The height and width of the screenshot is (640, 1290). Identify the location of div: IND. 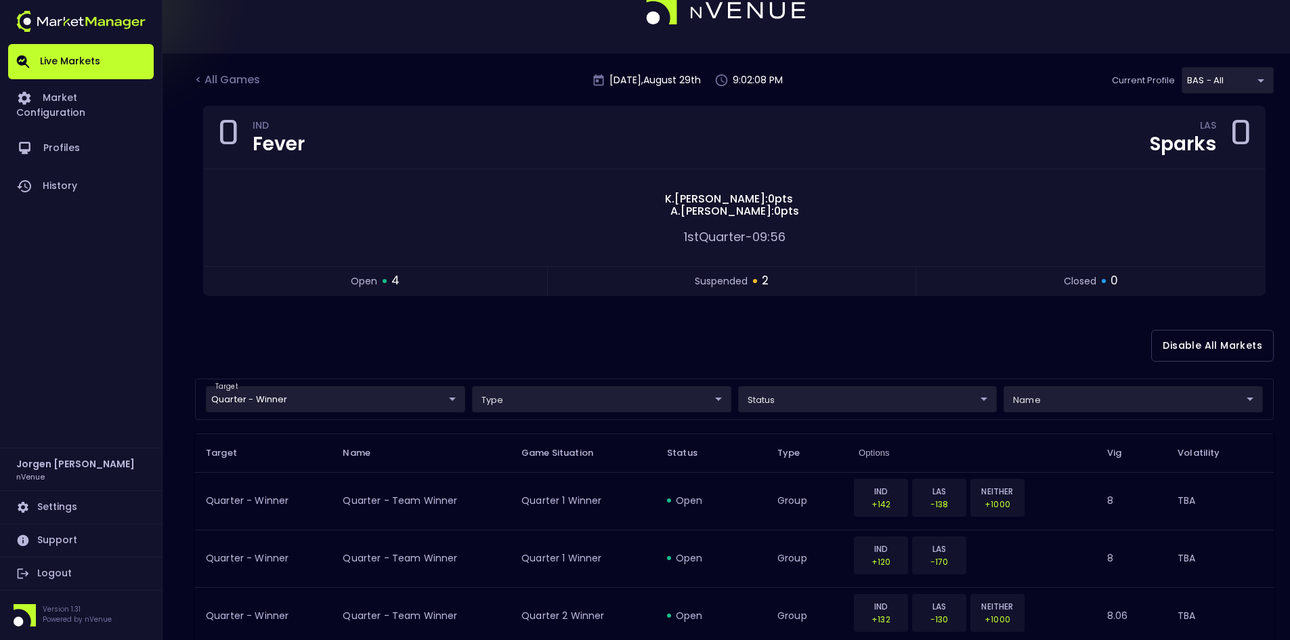
(278, 127).